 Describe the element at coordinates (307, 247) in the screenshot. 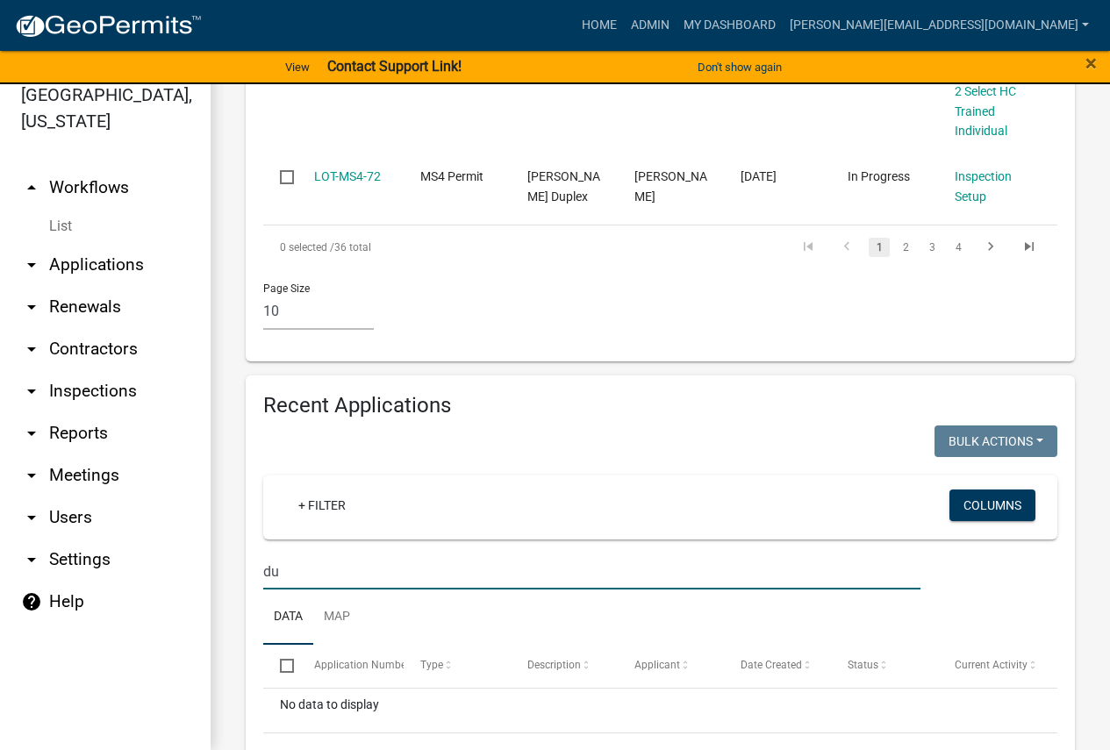

I see `span: 0 selected /` at that location.